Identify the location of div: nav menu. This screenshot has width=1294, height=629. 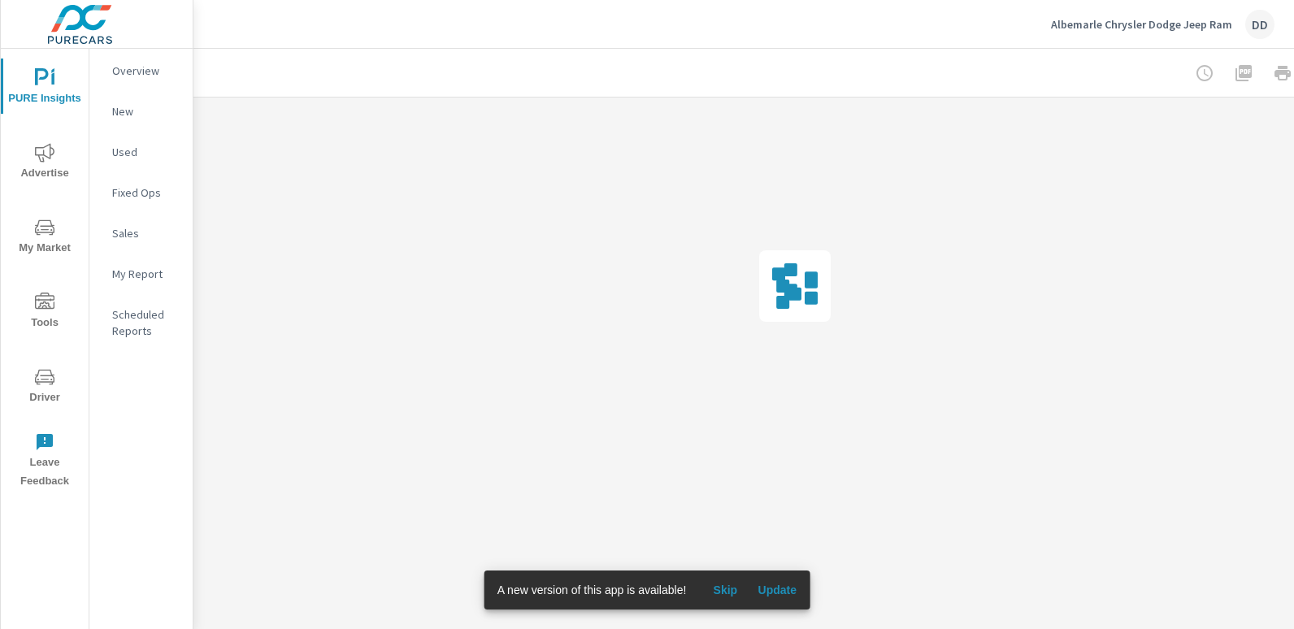
(45, 273).